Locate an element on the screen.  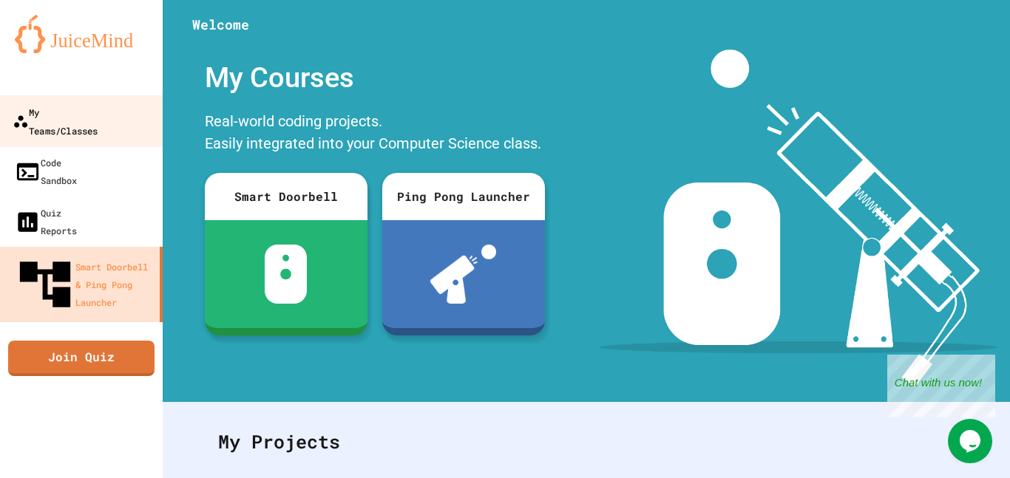
img: ppl-with-ball.png is located at coordinates (463, 274).